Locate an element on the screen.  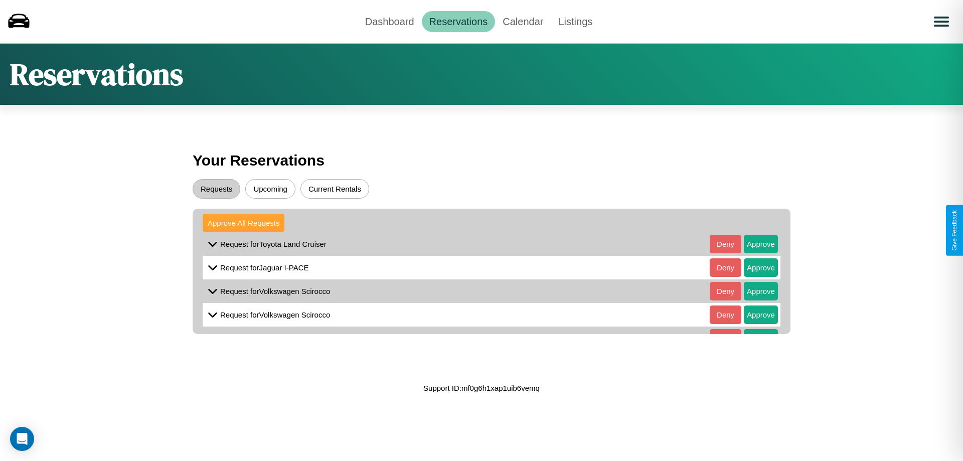
h3: Your Reservations is located at coordinates (481, 160).